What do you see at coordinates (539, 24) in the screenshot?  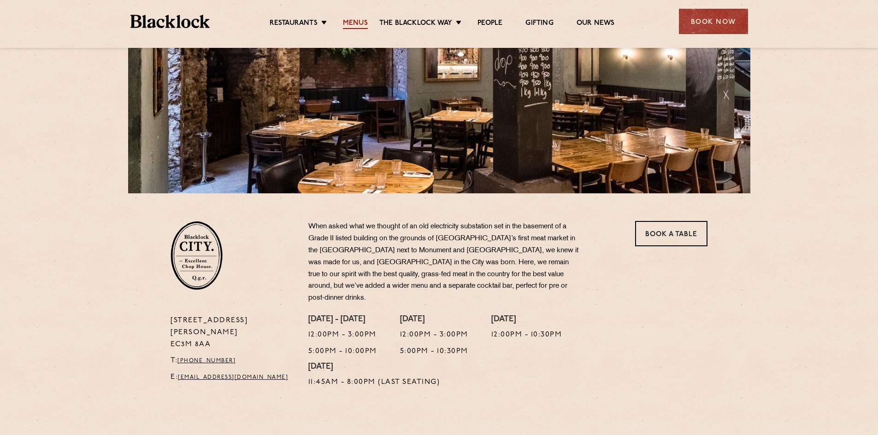 I see `a: Gifting` at bounding box center [539, 24].